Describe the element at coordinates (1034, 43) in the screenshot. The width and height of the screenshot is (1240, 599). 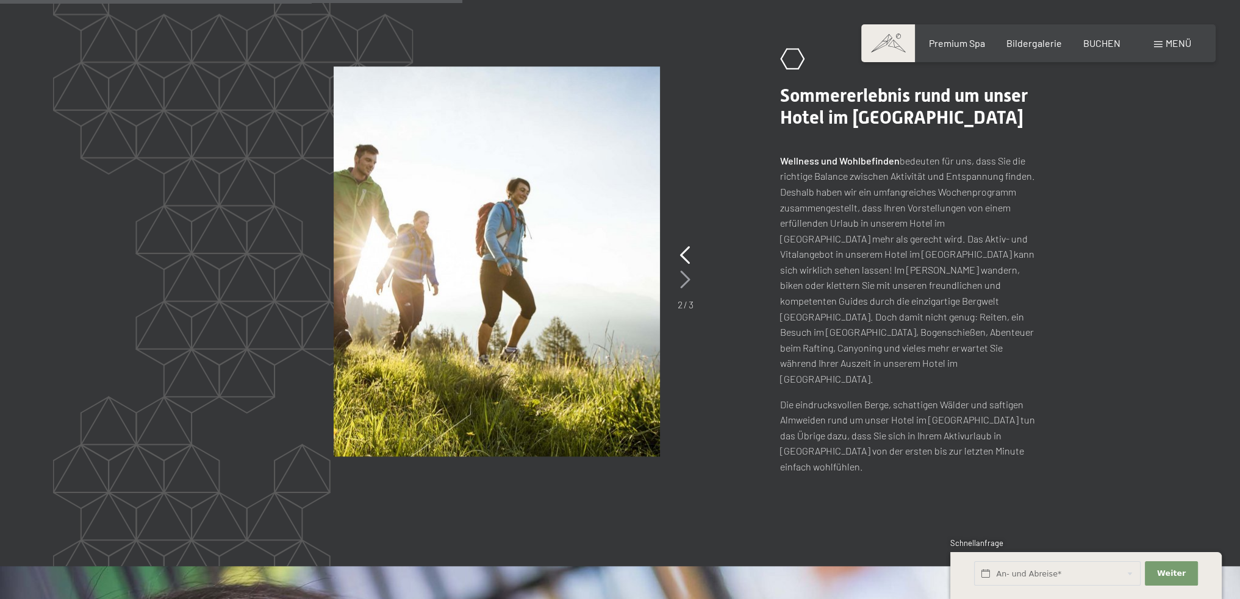
I see `span: Bildergalerie` at that location.